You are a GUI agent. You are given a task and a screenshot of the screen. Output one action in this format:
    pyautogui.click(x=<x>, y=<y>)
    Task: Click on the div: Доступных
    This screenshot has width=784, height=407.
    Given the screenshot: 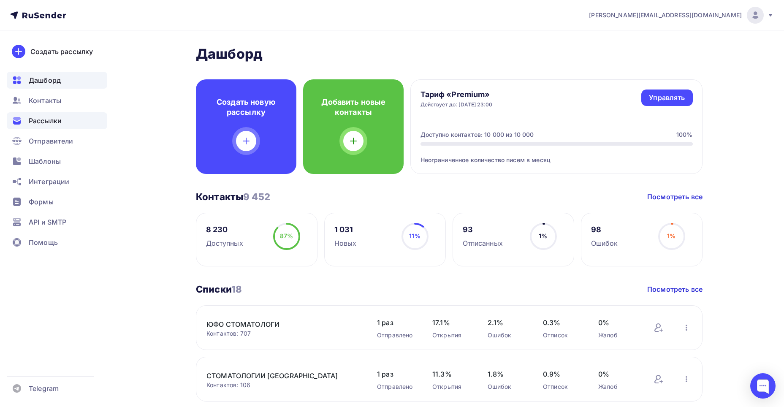 What is the action you would take?
    pyautogui.click(x=225, y=243)
    